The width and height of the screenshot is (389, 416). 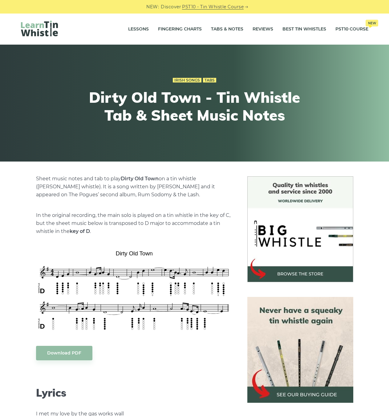 I want to click on strong: Dirty Old Town, so click(x=140, y=179).